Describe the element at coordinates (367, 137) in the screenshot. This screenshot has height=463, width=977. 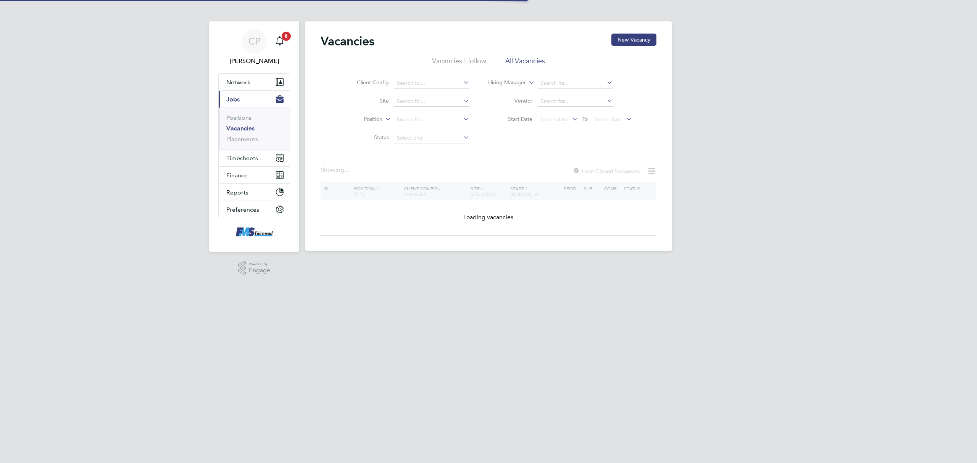
I see `label: Status` at that location.